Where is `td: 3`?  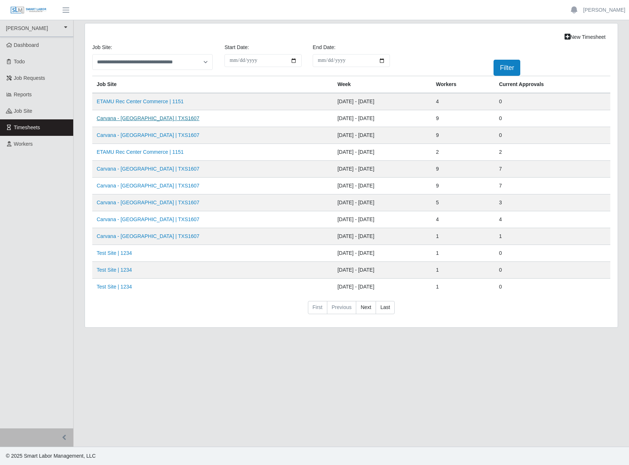
td: 3 is located at coordinates (553, 203).